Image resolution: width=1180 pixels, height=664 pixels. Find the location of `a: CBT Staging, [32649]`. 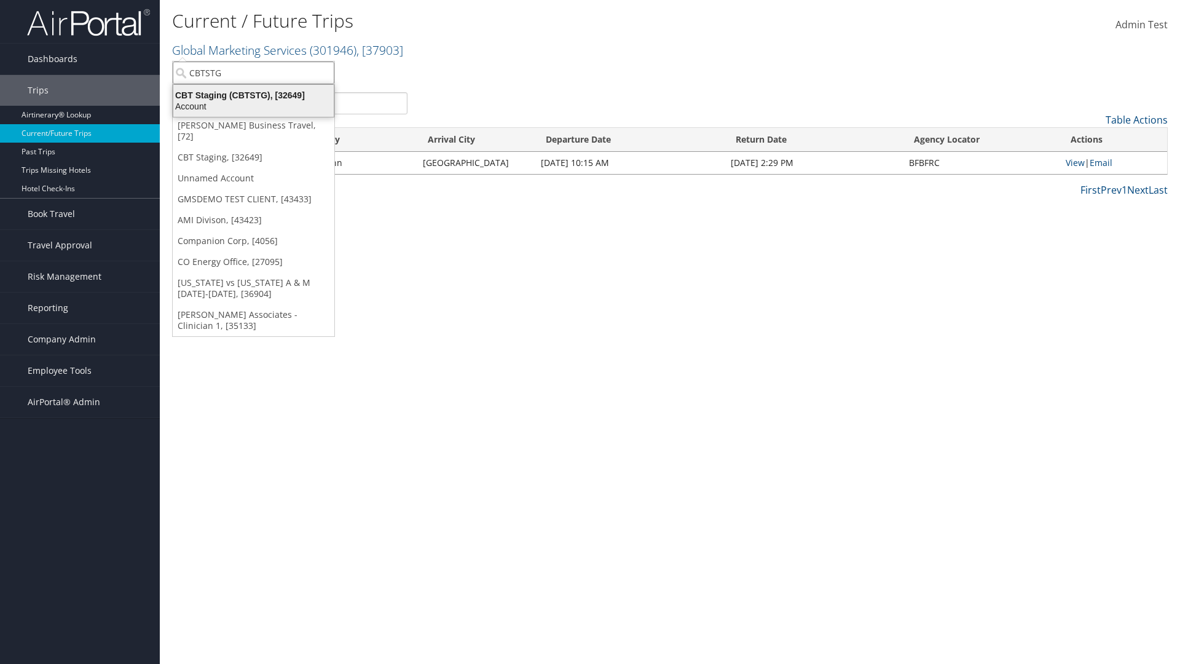

a: CBT Staging, [32649] is located at coordinates (253, 157).